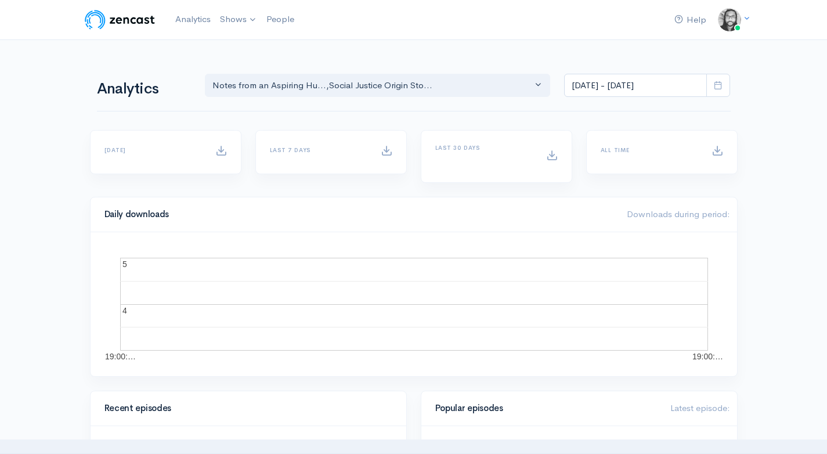 This screenshot has width=827, height=454. Describe the element at coordinates (414, 304) in the screenshot. I see `div: A chart.` at that location.